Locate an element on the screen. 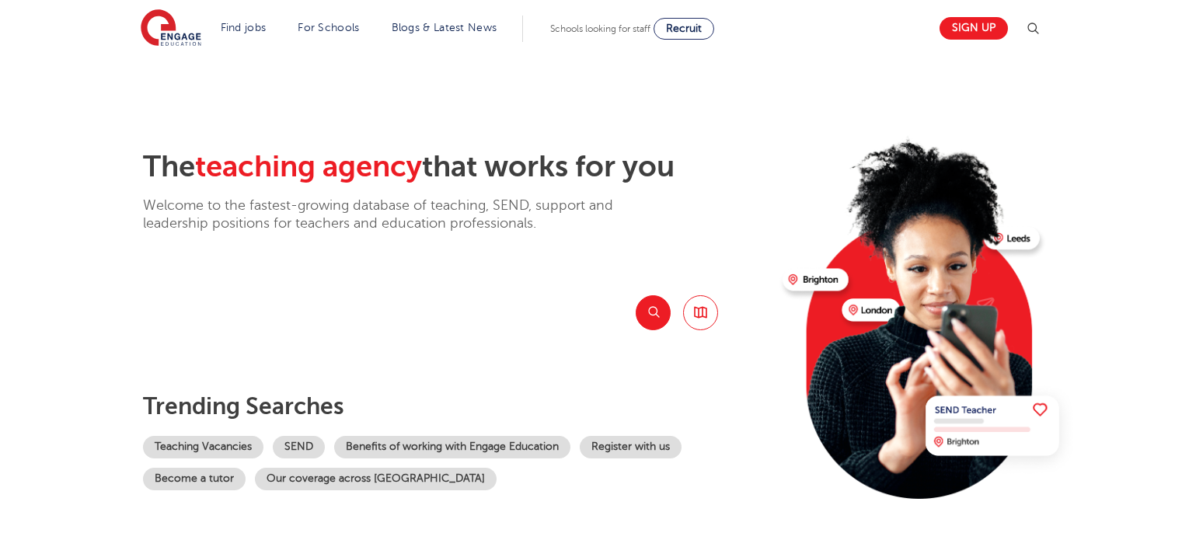 The image size is (1182, 540). a: Teaching Vacancies is located at coordinates (203, 447).